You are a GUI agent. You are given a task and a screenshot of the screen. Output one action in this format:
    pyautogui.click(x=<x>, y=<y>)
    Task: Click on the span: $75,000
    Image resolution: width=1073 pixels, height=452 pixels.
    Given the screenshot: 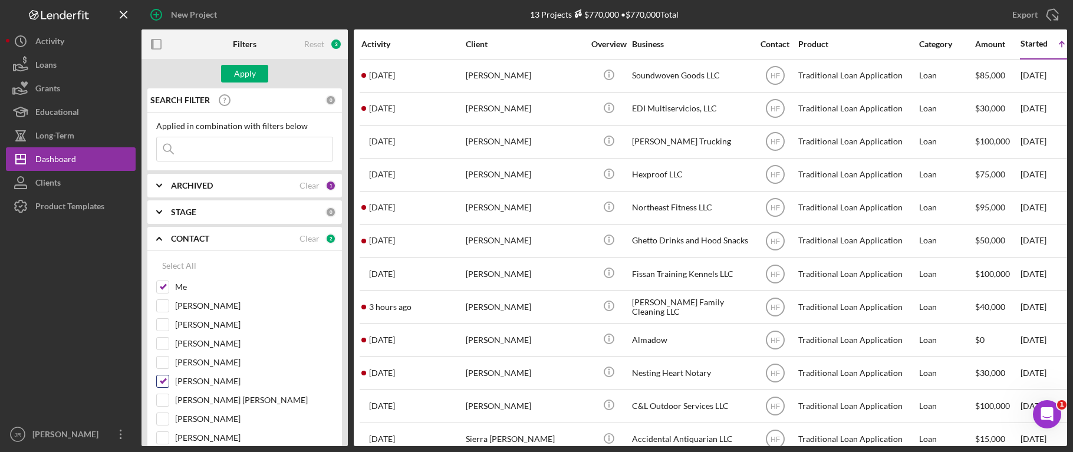 What is the action you would take?
    pyautogui.click(x=990, y=174)
    